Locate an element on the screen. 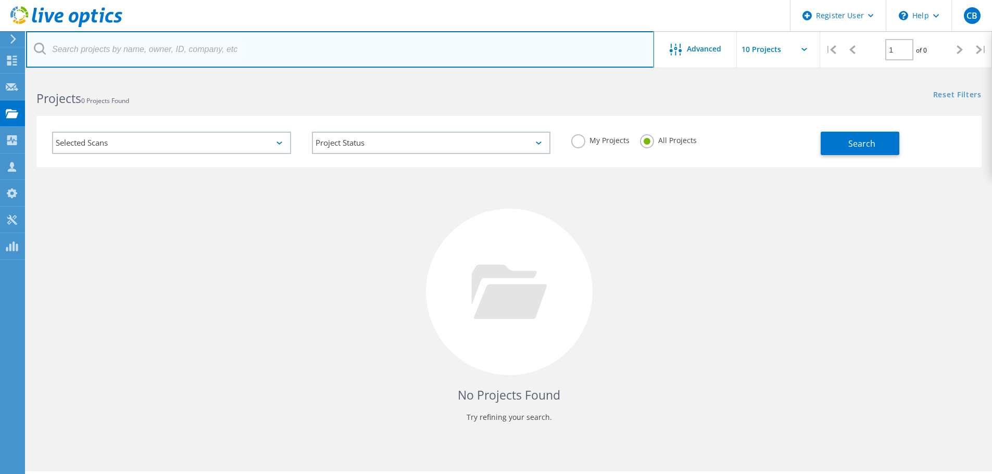 This screenshot has height=474, width=992. p: Try refining your search. is located at coordinates (509, 417).